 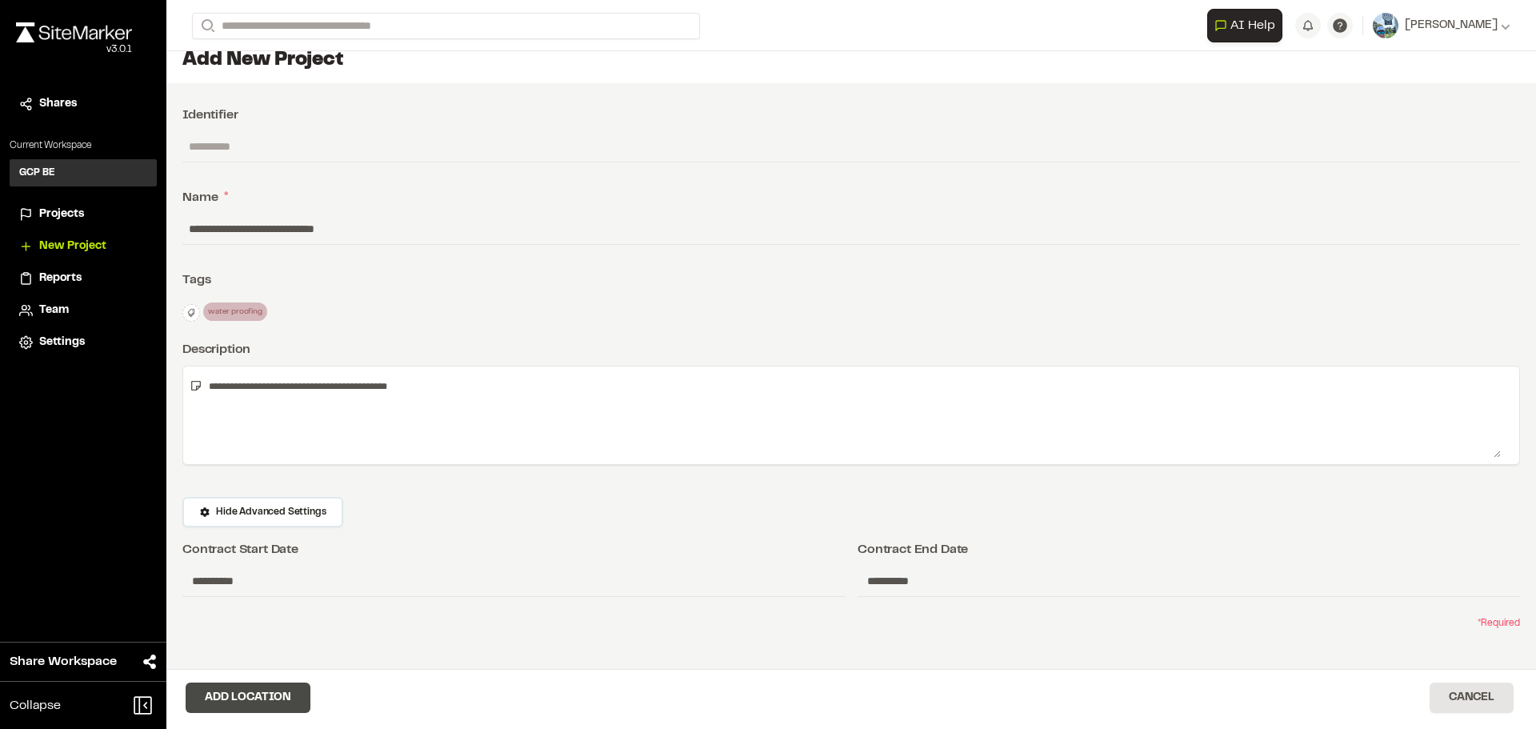 What do you see at coordinates (191, 313) in the screenshot?
I see `button: Edit Tags` at bounding box center [191, 313].